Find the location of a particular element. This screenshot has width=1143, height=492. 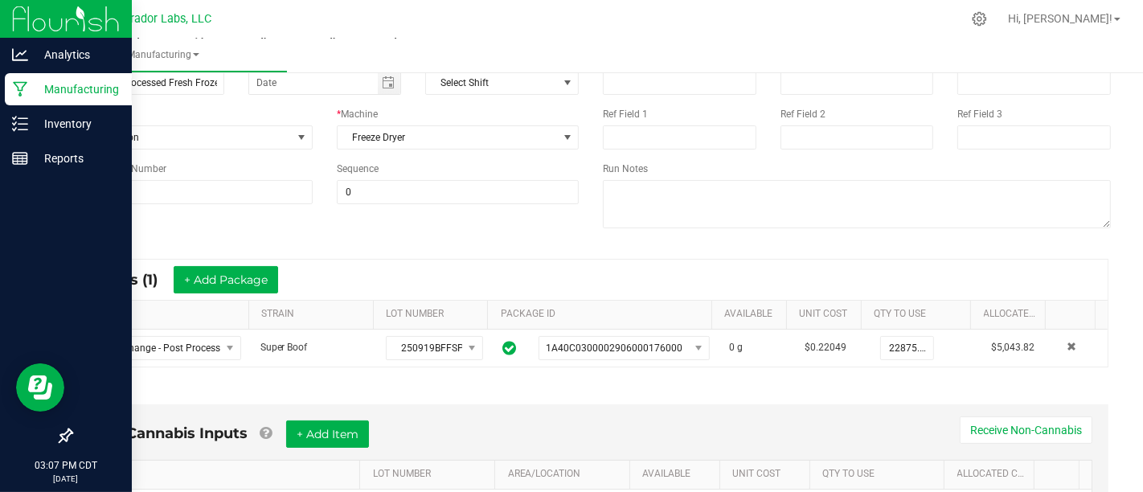

span: Inputs (1) is located at coordinates (132, 280).